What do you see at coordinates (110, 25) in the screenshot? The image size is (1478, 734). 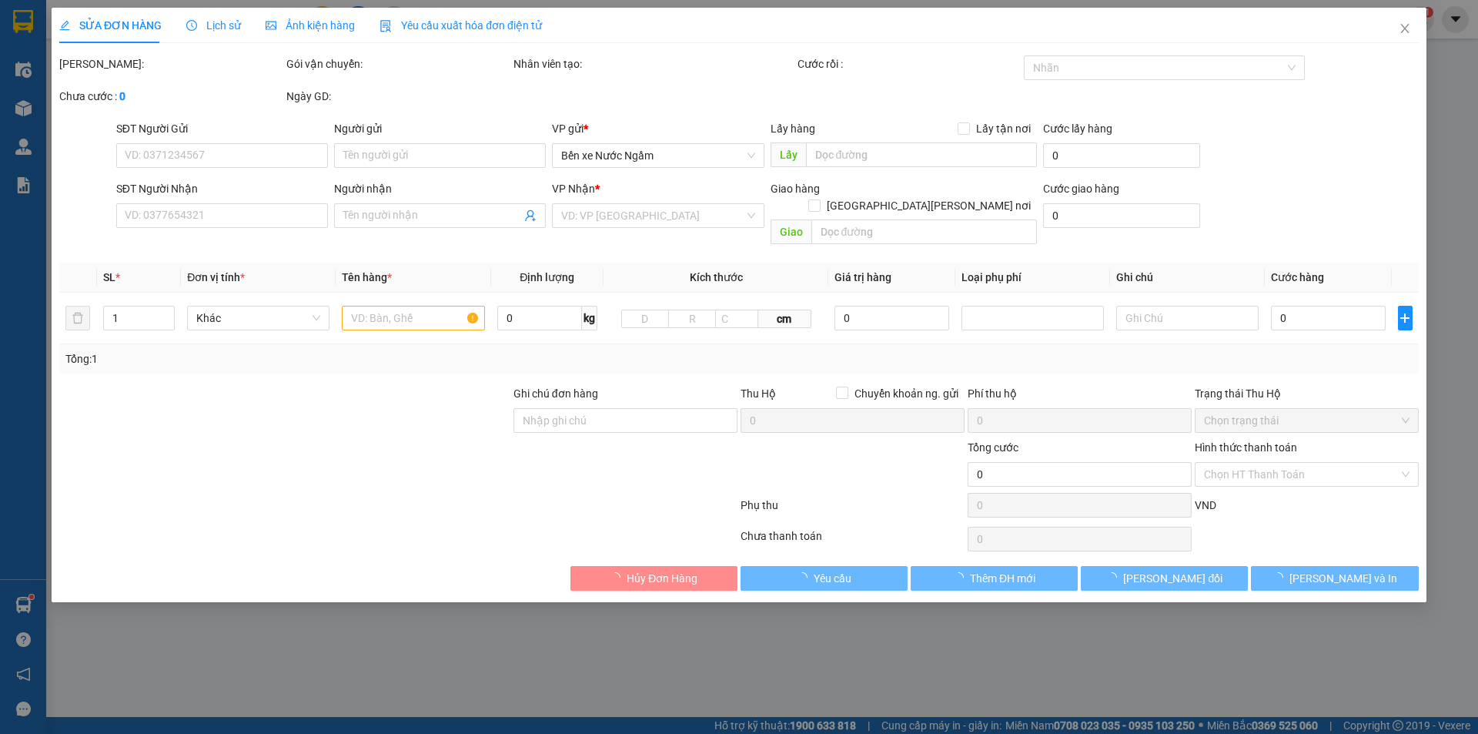 I see `span: SỬA ĐƠN HÀNG` at bounding box center [110, 25].